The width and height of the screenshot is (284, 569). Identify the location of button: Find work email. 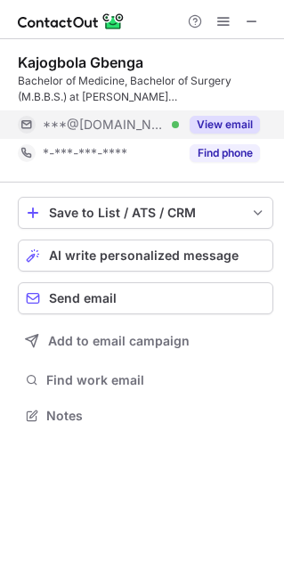
(145, 380).